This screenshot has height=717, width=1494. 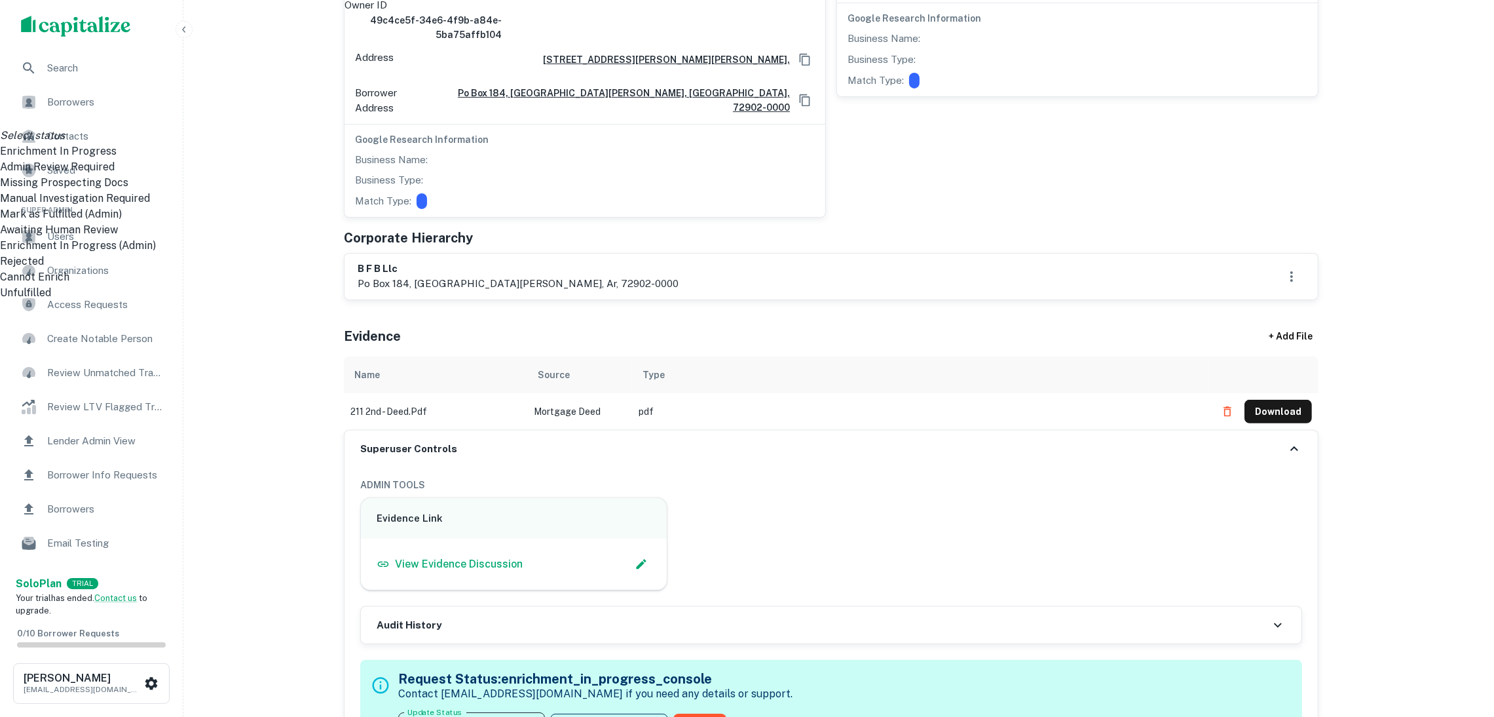 What do you see at coordinates (105, 543) in the screenshot?
I see `span: Email Testing` at bounding box center [105, 543].